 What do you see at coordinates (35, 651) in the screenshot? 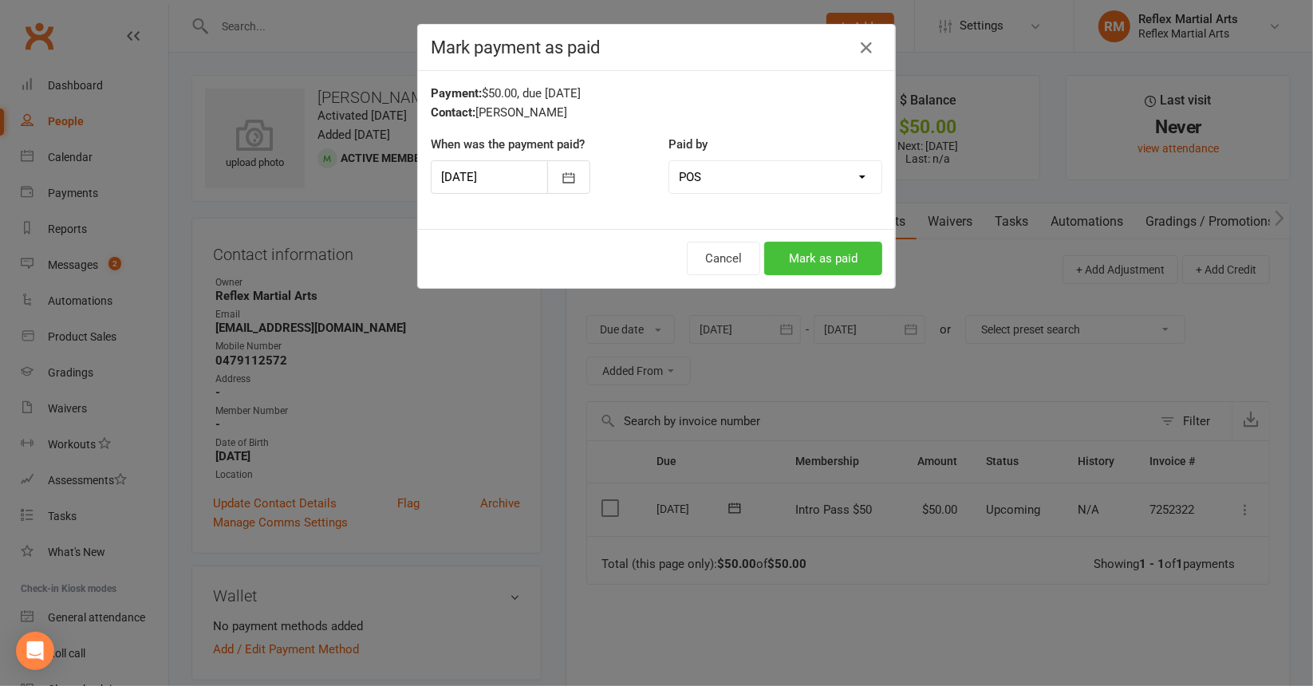
I see `div: Open Intercom Messenger` at bounding box center [35, 651].